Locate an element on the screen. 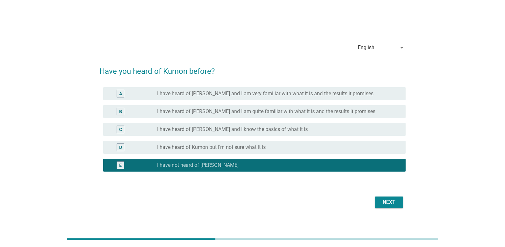 This screenshot has height=247, width=505. div: E is located at coordinates (121, 165).